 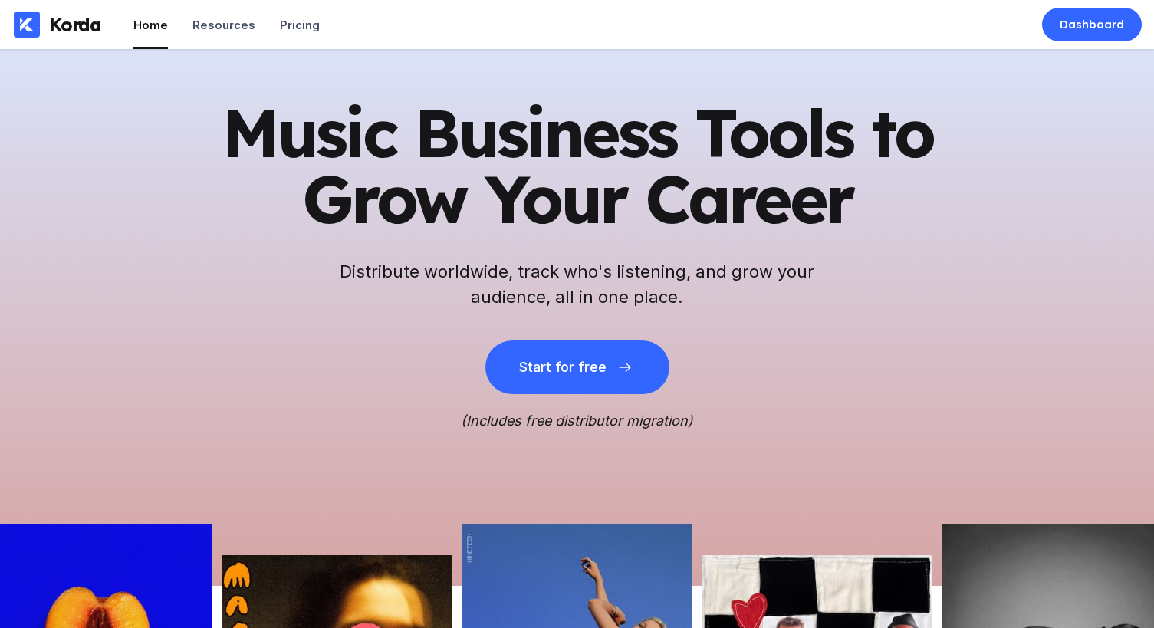 I want to click on a: Dashboard, so click(x=1092, y=25).